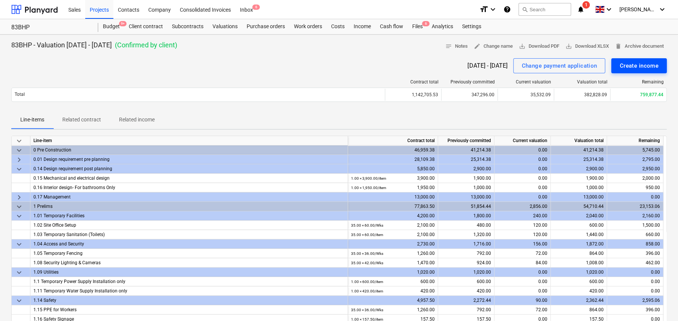  Describe the element at coordinates (466, 300) in the screenshot. I see `div: 2,272.44` at that location.